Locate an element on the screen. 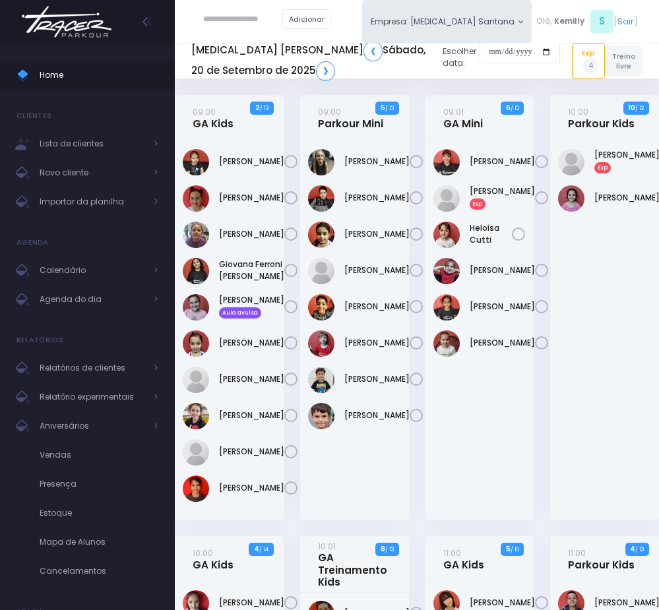  span: Cancelamentos is located at coordinates (99, 571).